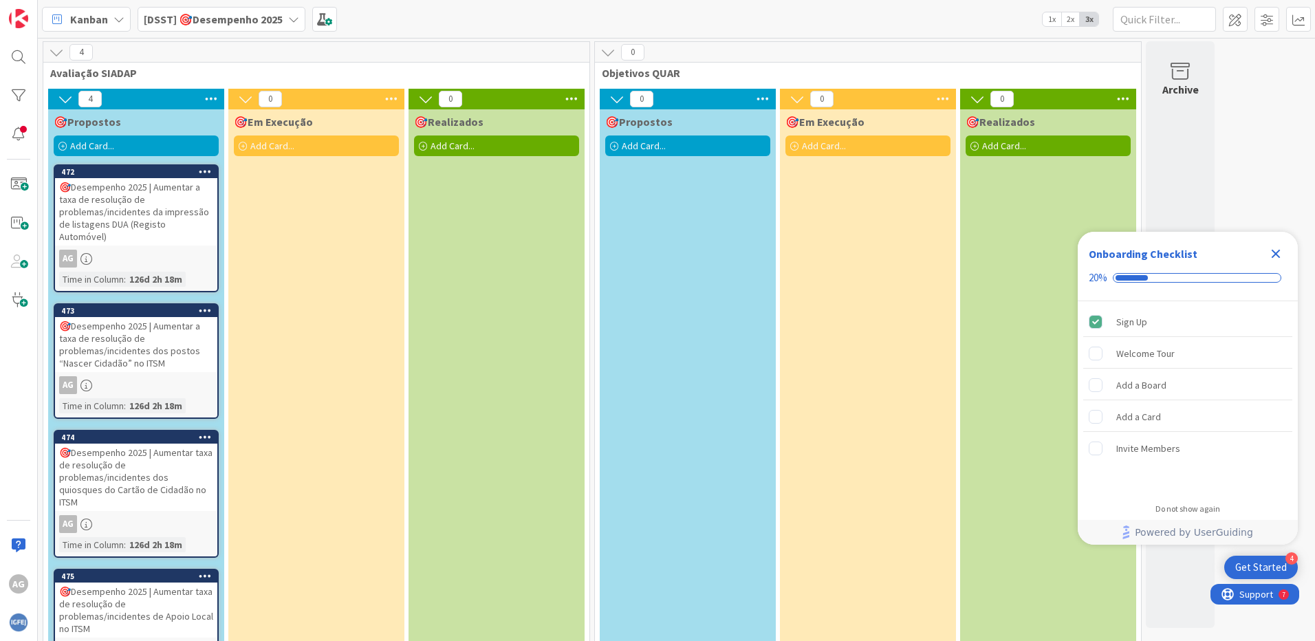  Describe the element at coordinates (1143, 254) in the screenshot. I see `div: Onboarding Checklist` at that location.